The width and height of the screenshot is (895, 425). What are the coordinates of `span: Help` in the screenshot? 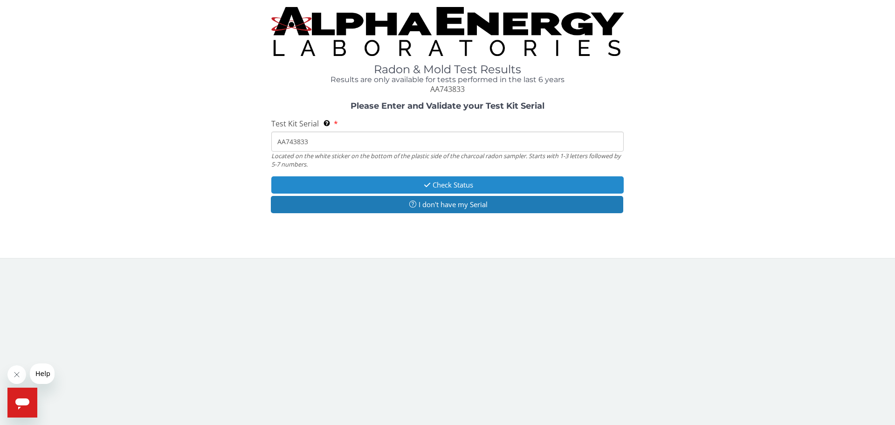 It's located at (13, 10).